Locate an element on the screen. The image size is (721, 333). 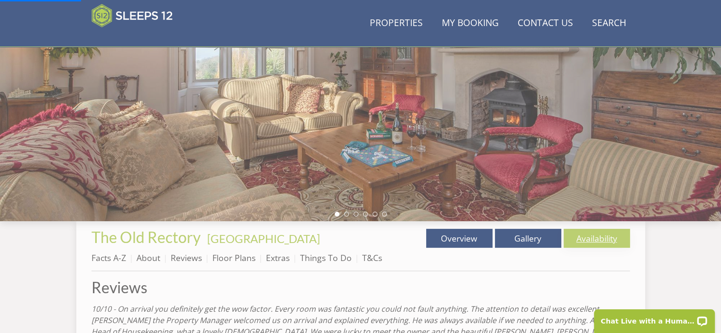
a: About is located at coordinates (148, 258).